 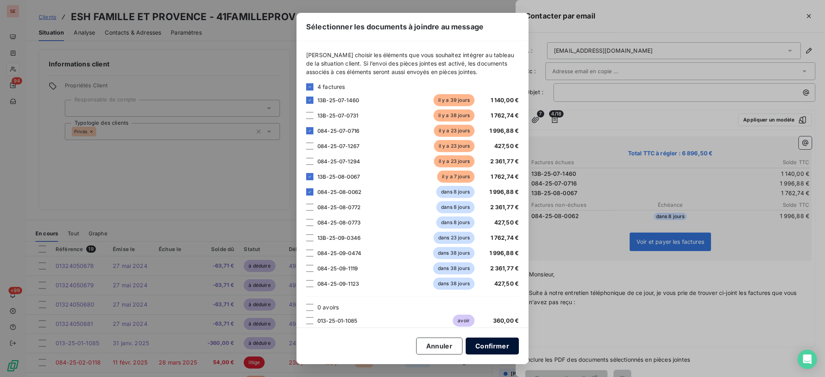 I want to click on span: 084-25-07-1267, so click(x=338, y=146).